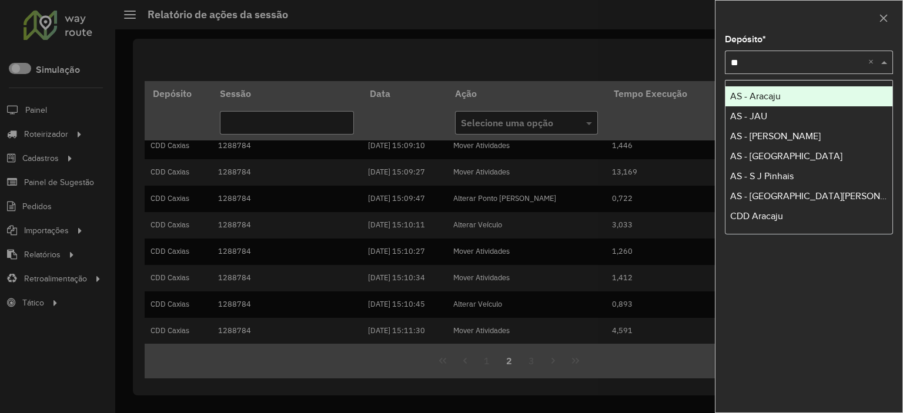 This screenshot has height=413, width=903. What do you see at coordinates (755, 96) in the screenshot?
I see `span: AS - Aracaju` at bounding box center [755, 96].